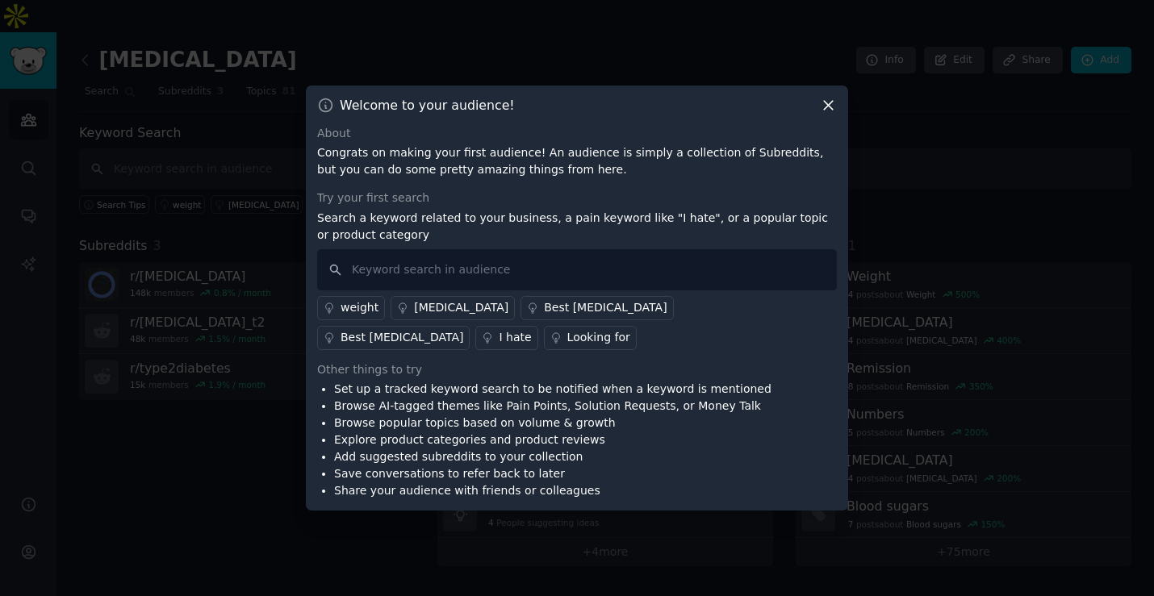 The width and height of the screenshot is (1154, 596). Describe the element at coordinates (553, 440) in the screenshot. I see `li: Explore product categories and product reviews` at that location.